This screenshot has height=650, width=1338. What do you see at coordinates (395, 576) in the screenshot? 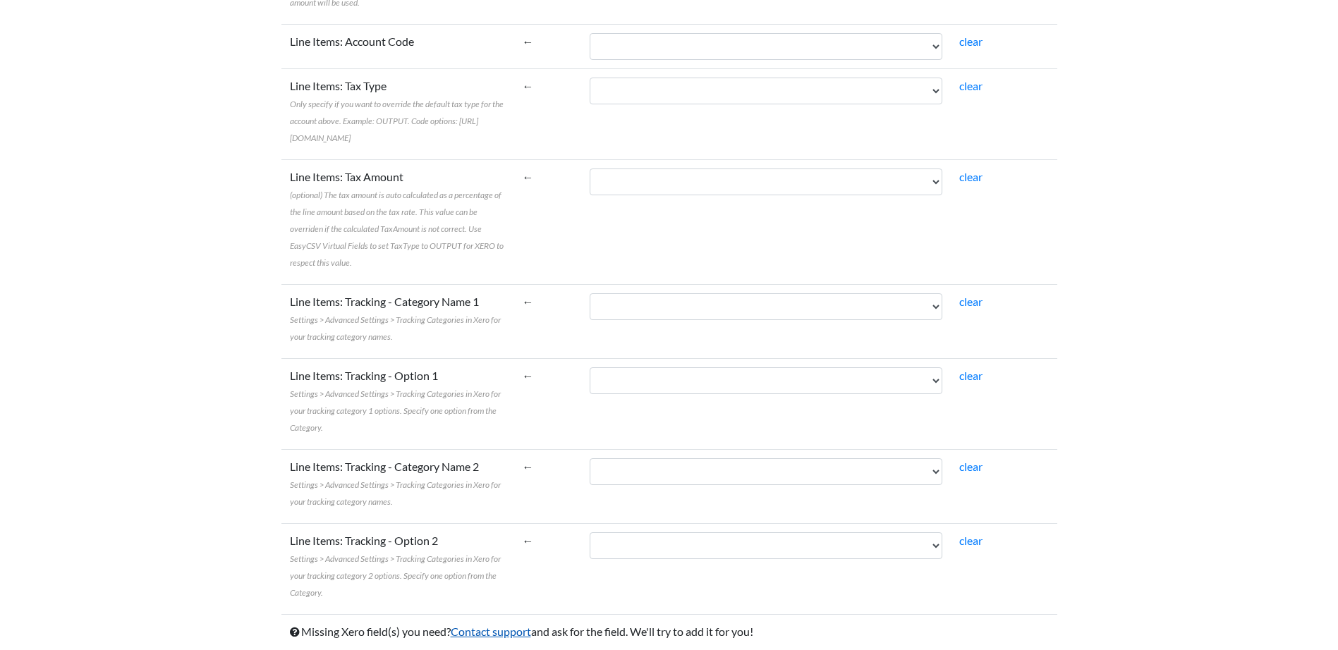
I see `span: Settings > Advanced Settings > Tracking Categories in Xero for your tracking category 2 options. ...` at bounding box center [395, 576].